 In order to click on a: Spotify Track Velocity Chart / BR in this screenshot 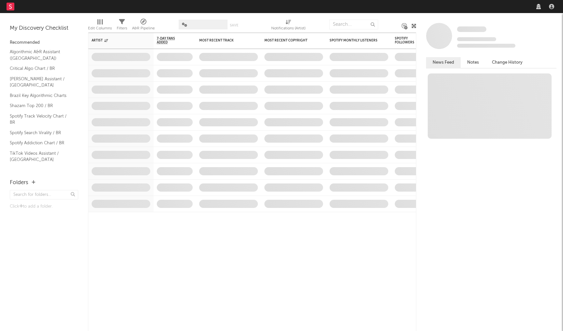, I will do `click(41, 119)`.